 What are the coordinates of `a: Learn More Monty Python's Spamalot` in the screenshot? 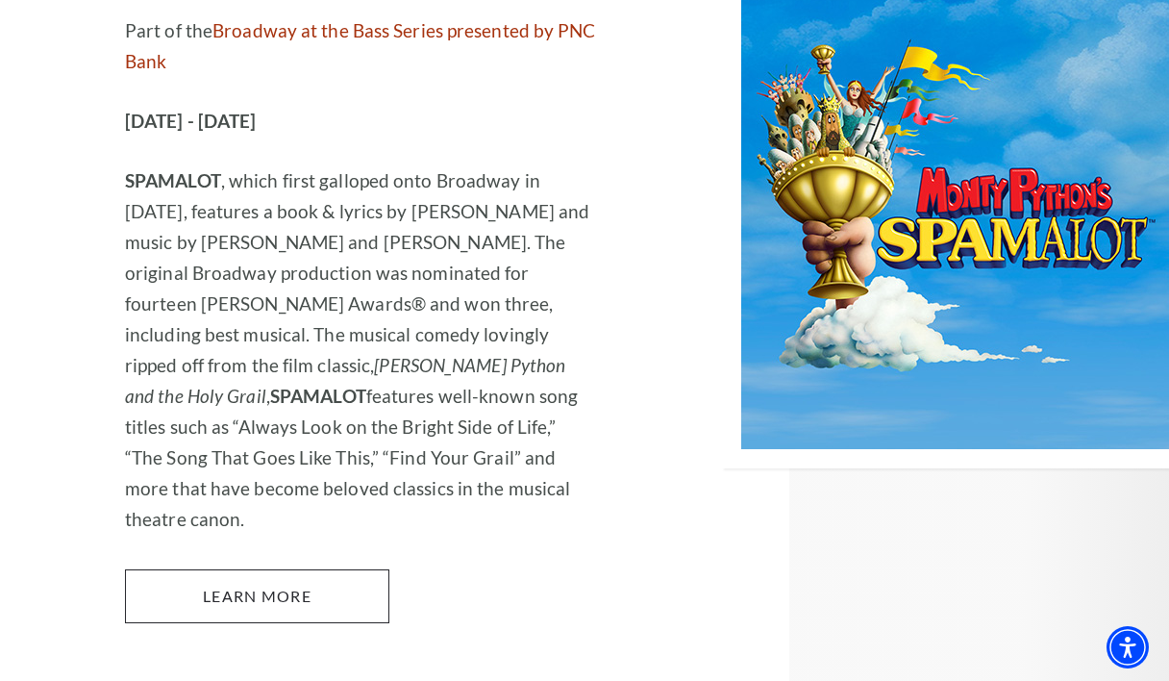 It's located at (257, 596).